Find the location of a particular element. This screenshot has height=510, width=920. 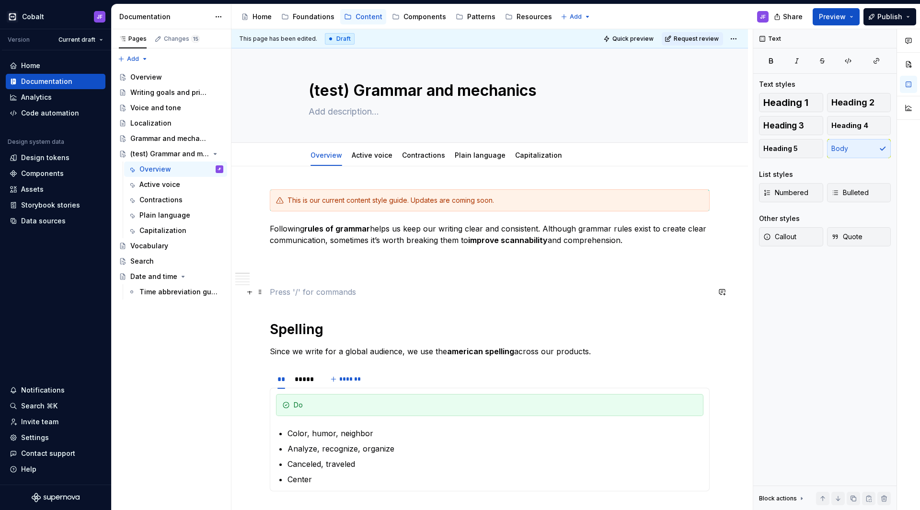

span: Heading 3 is located at coordinates (783, 125).